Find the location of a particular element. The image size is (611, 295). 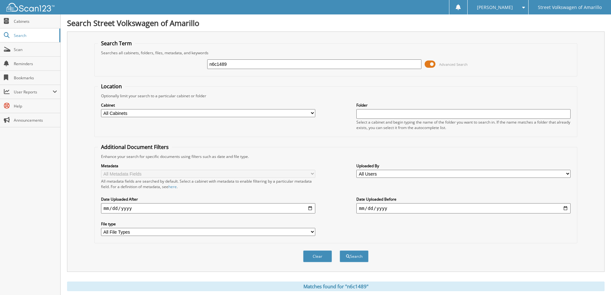

label: Uploaded By is located at coordinates (464, 166).